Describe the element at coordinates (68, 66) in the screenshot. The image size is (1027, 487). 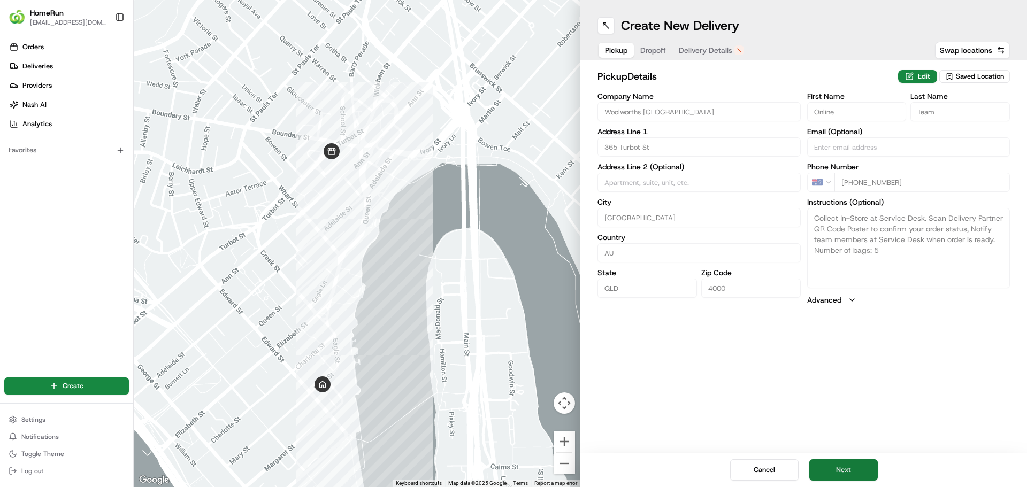
I see `a: Deliveries` at that location.